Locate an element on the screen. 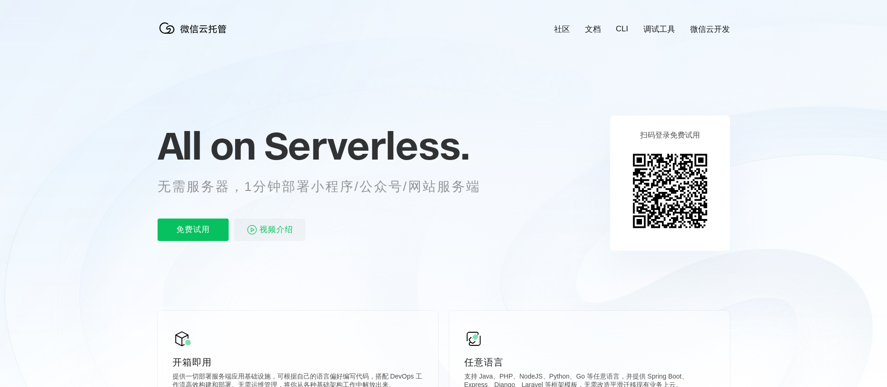 This screenshot has height=387, width=887. p: 免费试用 is located at coordinates (193, 230).